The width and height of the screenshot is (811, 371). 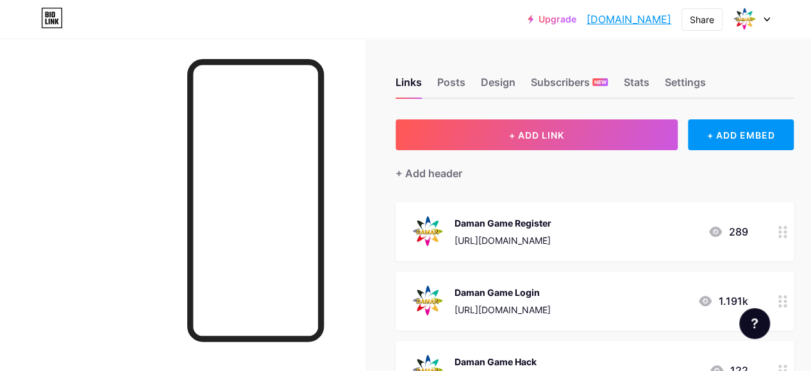 I want to click on div: Daman Game Register, so click(x=503, y=223).